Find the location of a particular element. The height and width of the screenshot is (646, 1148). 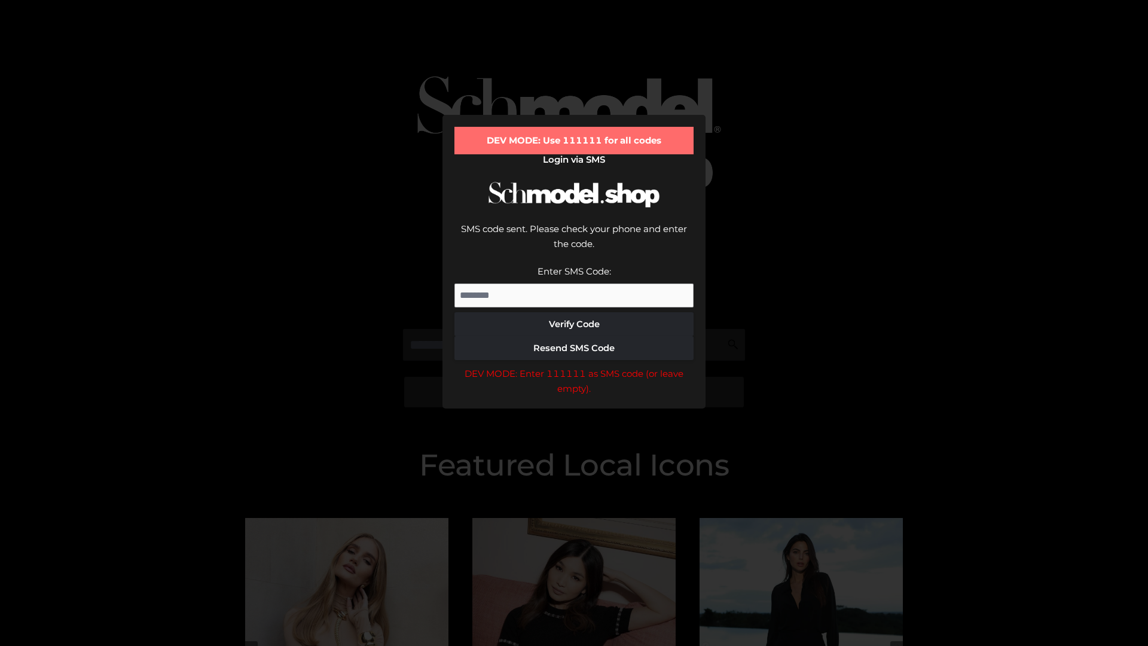

div: DEV MODE: Use 111111 for all codes is located at coordinates (574, 141).